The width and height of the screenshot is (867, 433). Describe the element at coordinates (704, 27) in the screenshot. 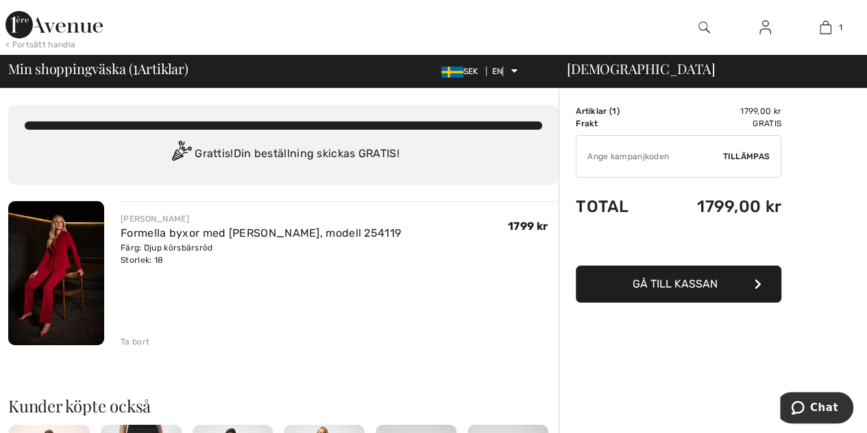

I see `img: sök på webbplatsen` at that location.